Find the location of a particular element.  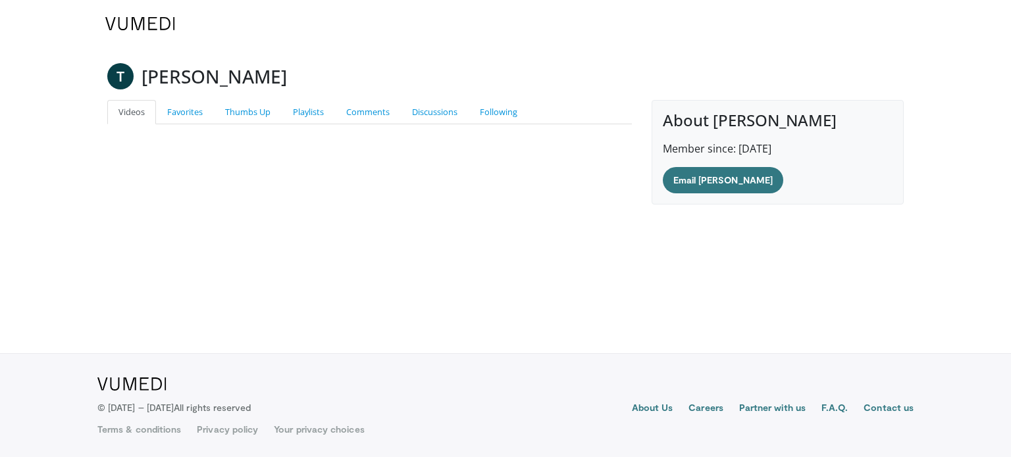

a: Following is located at coordinates (498, 112).